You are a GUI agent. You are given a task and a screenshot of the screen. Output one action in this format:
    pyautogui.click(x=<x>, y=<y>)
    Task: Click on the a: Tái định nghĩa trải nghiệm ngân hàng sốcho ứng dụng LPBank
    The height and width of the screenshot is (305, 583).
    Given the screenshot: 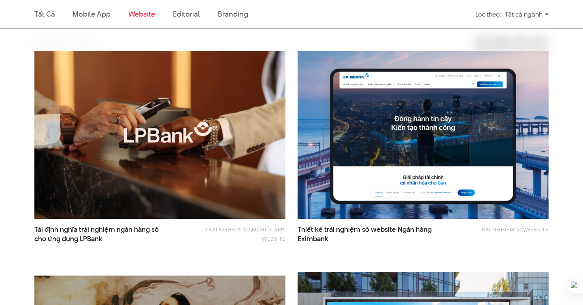 What is the action you would take?
    pyautogui.click(x=103, y=234)
    